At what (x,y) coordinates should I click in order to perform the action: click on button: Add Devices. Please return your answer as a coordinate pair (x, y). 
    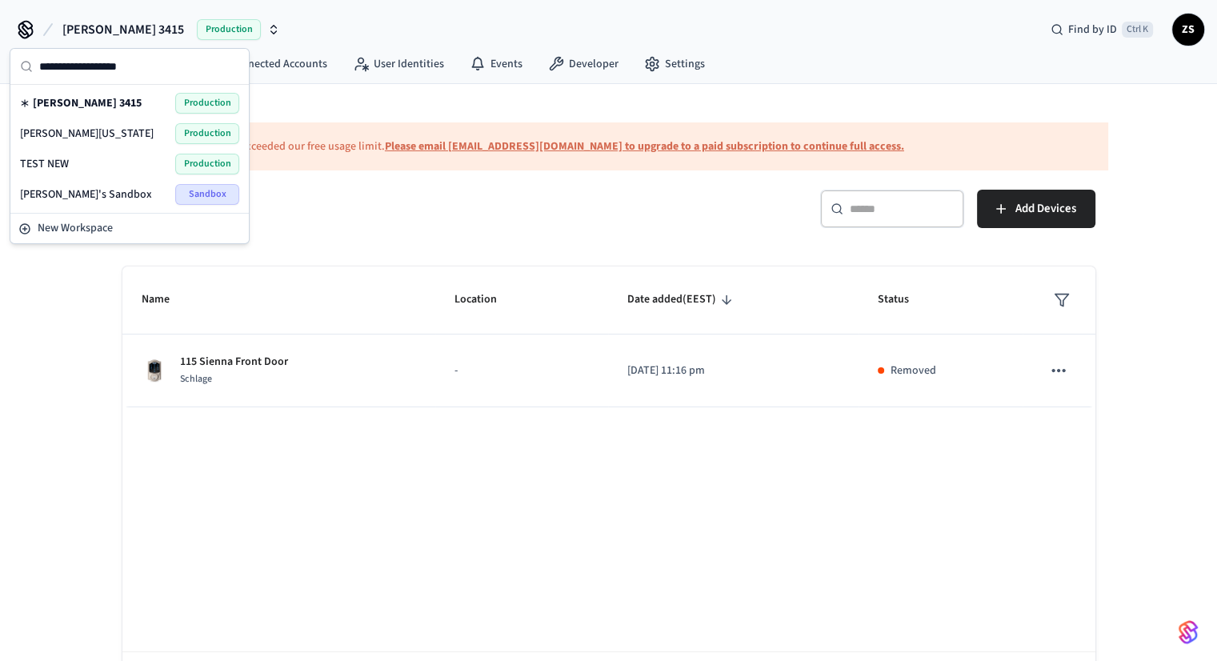
    Looking at the image, I should click on (1036, 209).